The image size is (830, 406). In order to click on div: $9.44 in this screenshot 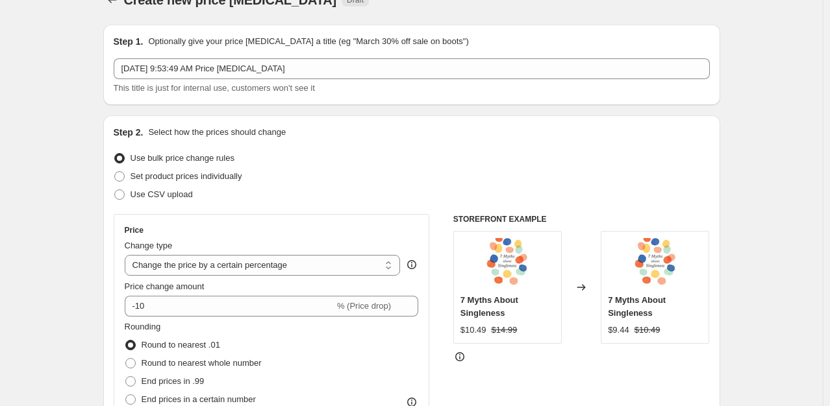, I will do `click(618, 330)`.